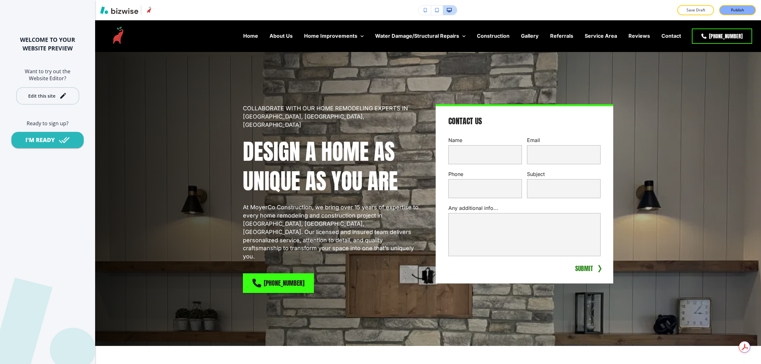  I want to click on p: At MoyerCo Construction, we bring over 15 years of expertise to every home remodeling and constru..., so click(331, 232).